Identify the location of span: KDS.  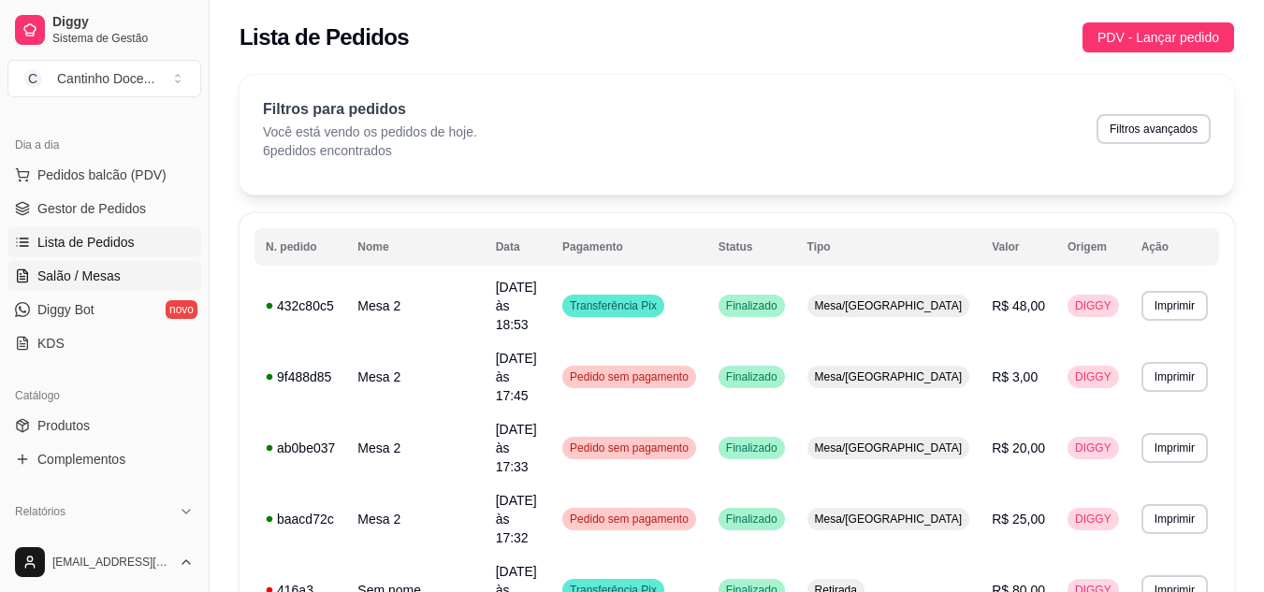
(51, 343).